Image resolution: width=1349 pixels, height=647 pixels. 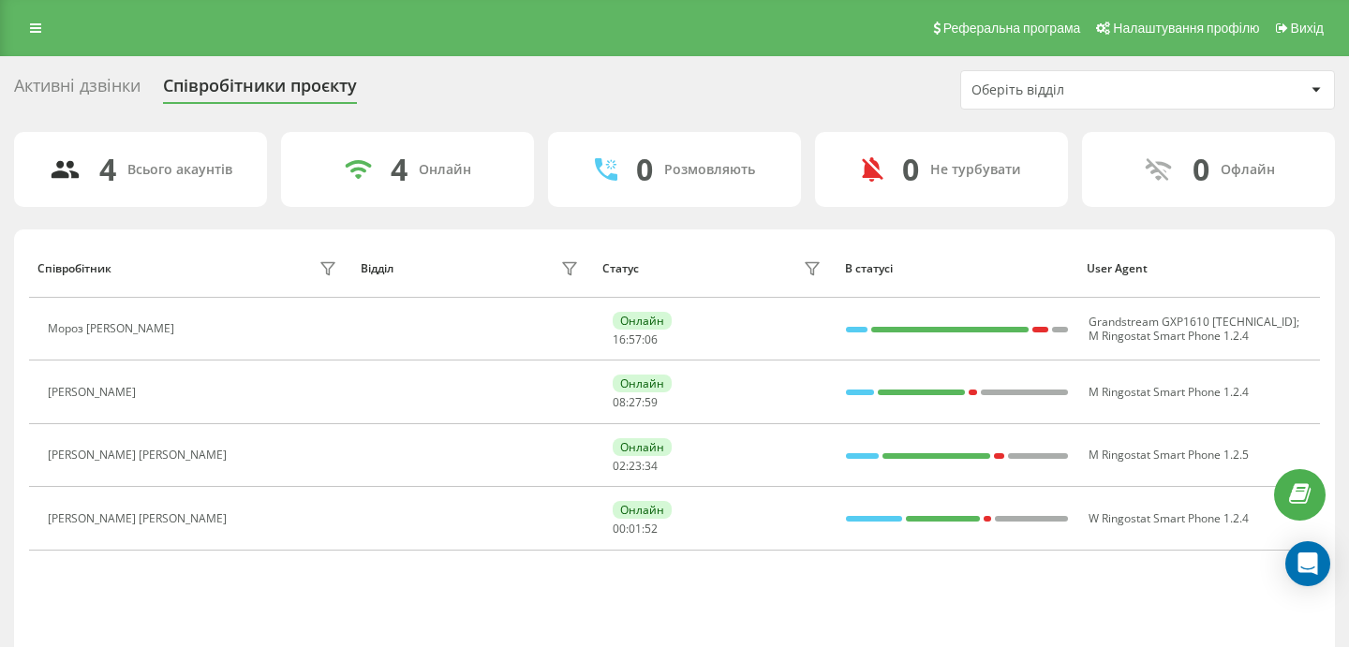 I want to click on span: Вихід, so click(x=1307, y=28).